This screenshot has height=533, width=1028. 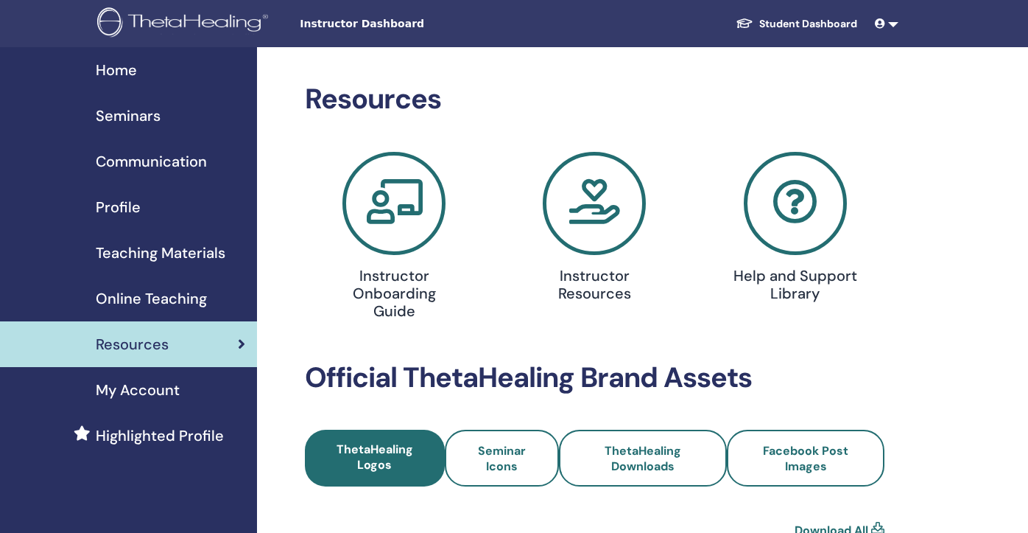 I want to click on h4: Instructor Resources, so click(x=595, y=284).